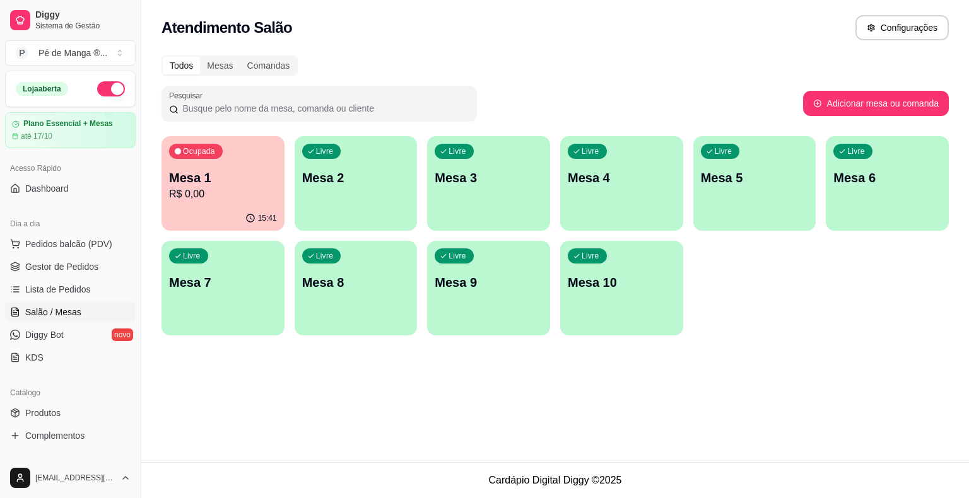 This screenshot has width=969, height=498. I want to click on button: LivreMesa 2, so click(356, 184).